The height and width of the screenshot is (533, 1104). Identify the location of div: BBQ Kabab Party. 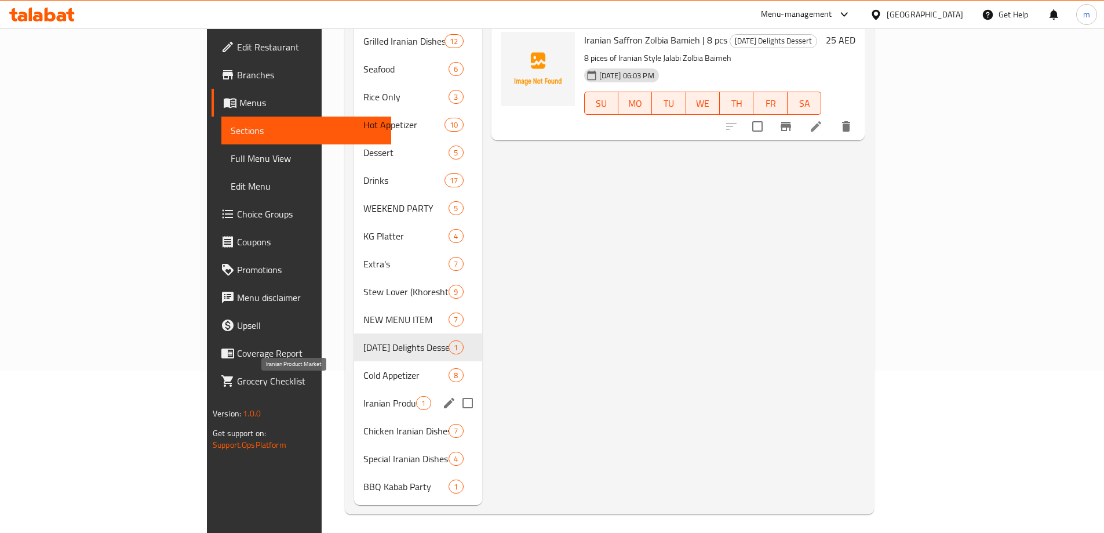
(406, 486).